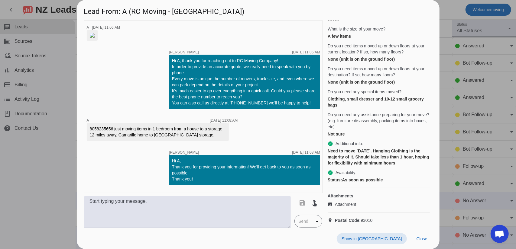 This screenshot has width=516, height=249. I want to click on span: 93010, so click(353, 220).